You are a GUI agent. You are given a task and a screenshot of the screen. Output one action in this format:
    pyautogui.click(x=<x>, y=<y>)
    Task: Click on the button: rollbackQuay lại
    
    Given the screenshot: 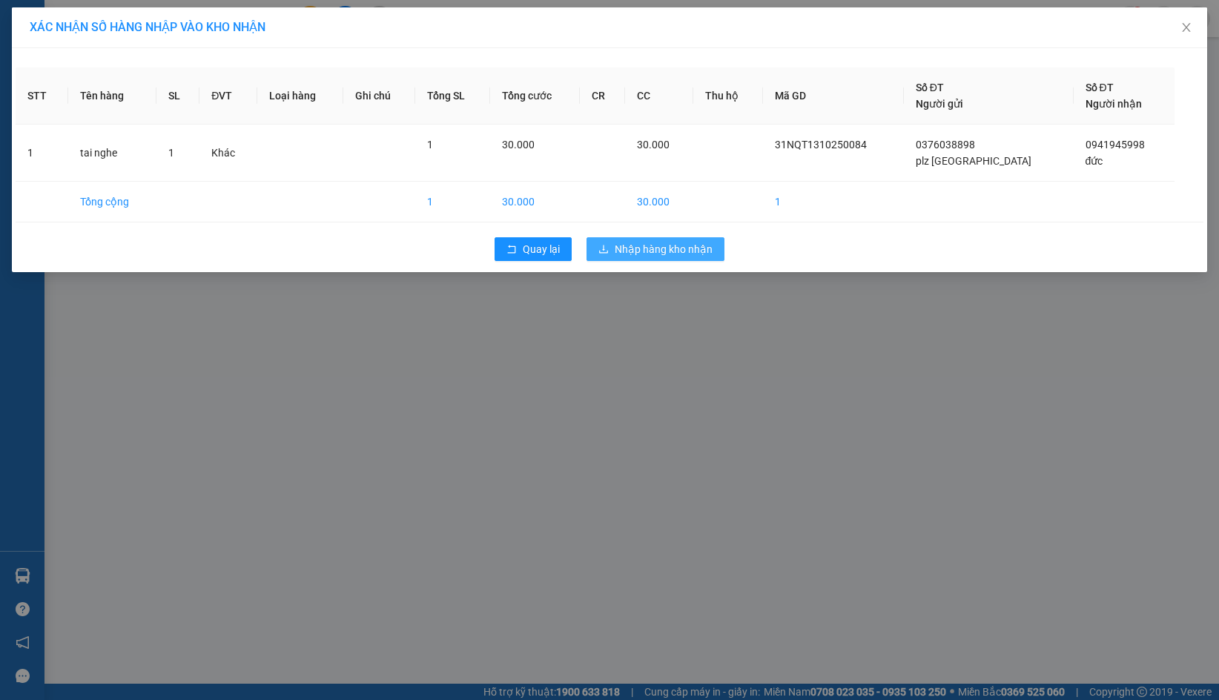 What is the action you would take?
    pyautogui.click(x=533, y=249)
    